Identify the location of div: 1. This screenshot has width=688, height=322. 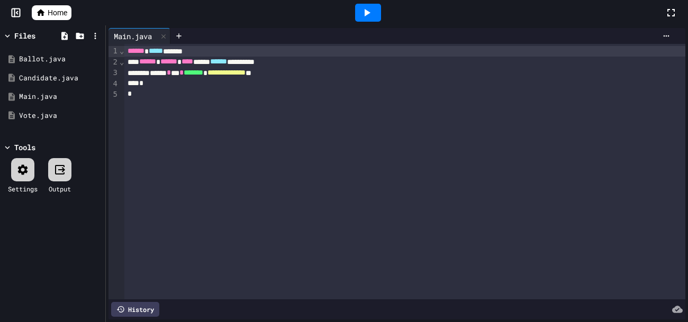
(114, 51).